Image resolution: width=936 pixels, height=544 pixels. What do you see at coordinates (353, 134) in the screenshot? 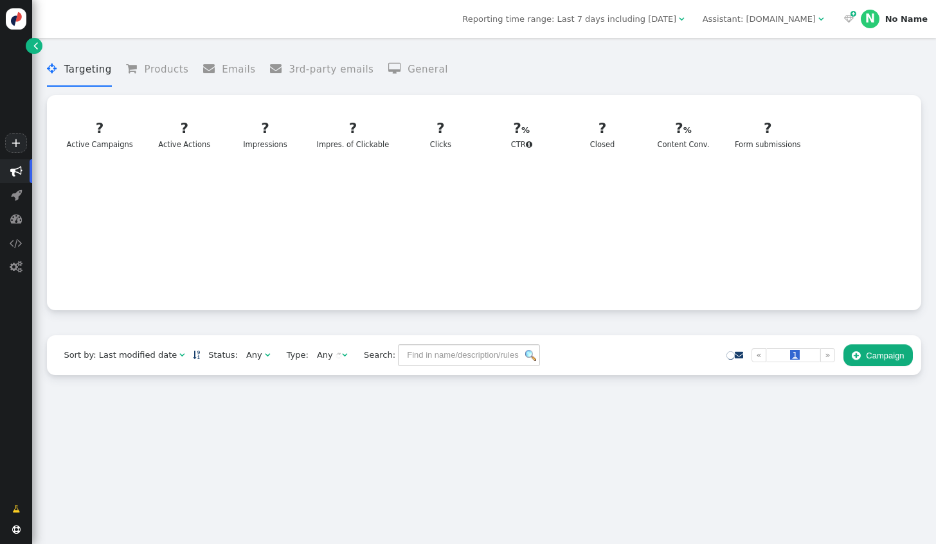
I see `div: Impres. of Clickable` at bounding box center [353, 134].